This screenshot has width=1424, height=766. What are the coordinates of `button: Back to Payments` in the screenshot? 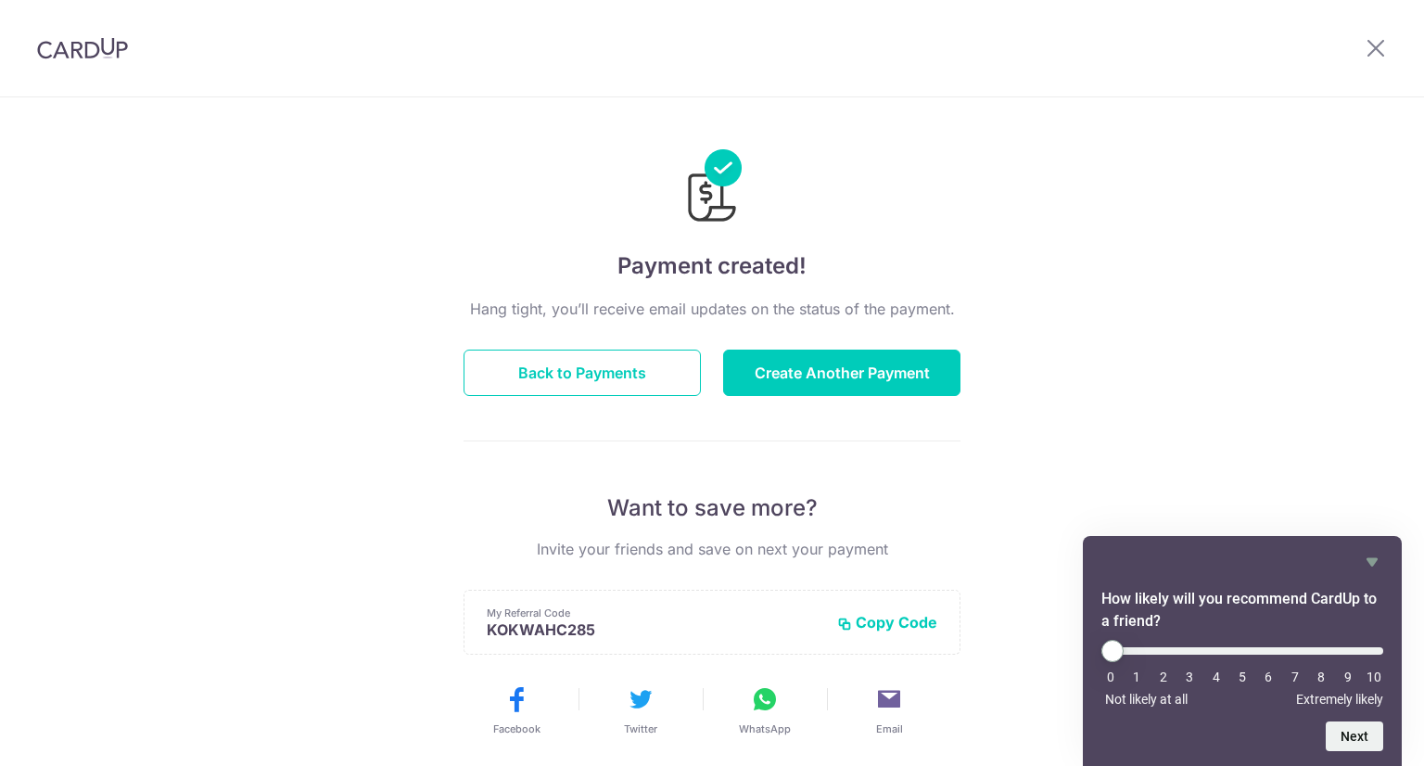 It's located at (582, 373).